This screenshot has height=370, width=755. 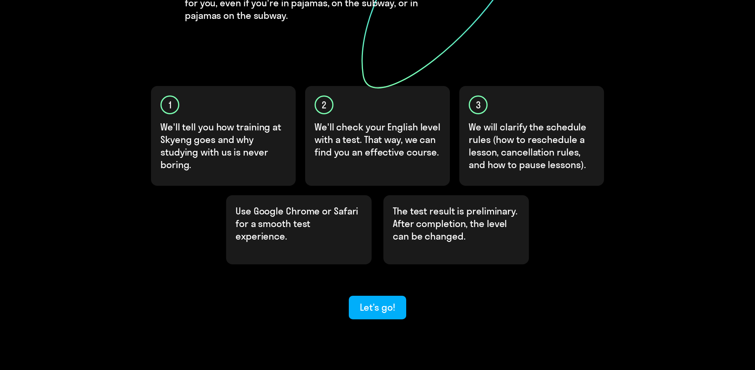 What do you see at coordinates (324, 105) in the screenshot?
I see `div: 2` at bounding box center [324, 105].